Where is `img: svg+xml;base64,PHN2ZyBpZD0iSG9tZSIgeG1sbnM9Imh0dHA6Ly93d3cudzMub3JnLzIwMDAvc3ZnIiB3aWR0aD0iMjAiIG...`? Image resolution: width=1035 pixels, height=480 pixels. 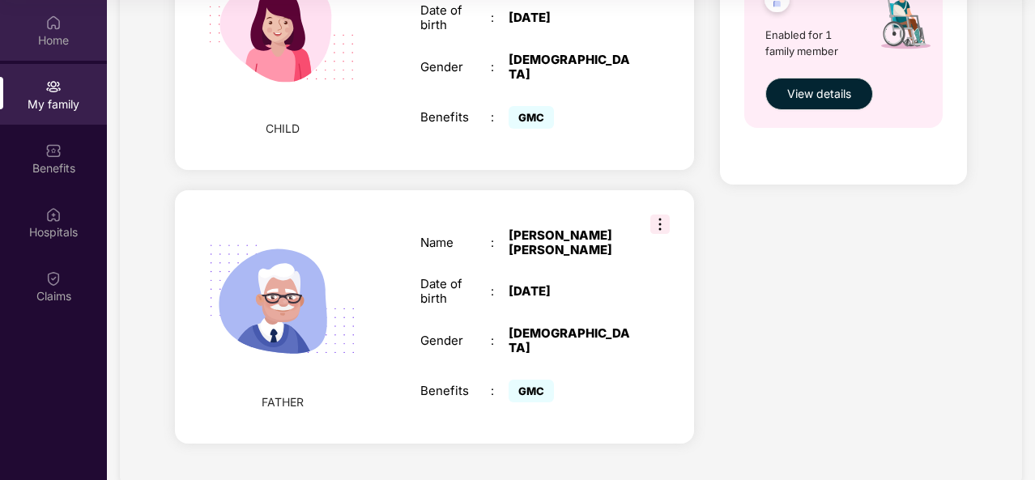
img: svg+xml;base64,PHN2ZyBpZD0iSG9tZSIgeG1sbnM9Imh0dHA6Ly93d3cudzMub3JnLzIwMDAvc3ZnIiB3aWR0aD0iMjAiIG... is located at coordinates (53, 23).